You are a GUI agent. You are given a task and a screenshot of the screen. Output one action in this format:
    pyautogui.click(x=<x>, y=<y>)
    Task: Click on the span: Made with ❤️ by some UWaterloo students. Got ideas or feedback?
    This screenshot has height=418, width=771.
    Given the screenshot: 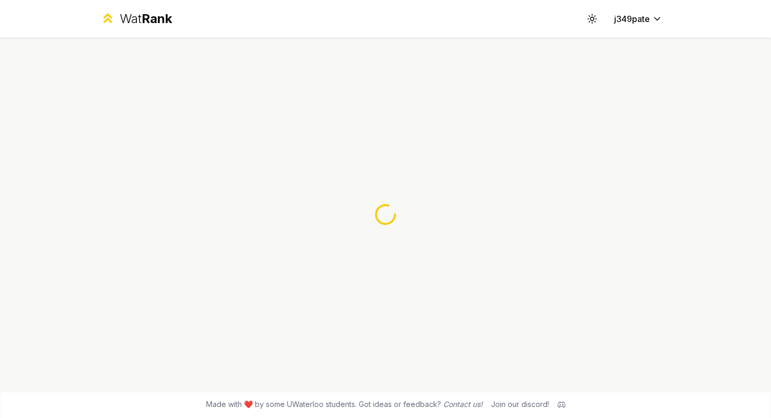 What is the action you would take?
    pyautogui.click(x=344, y=404)
    